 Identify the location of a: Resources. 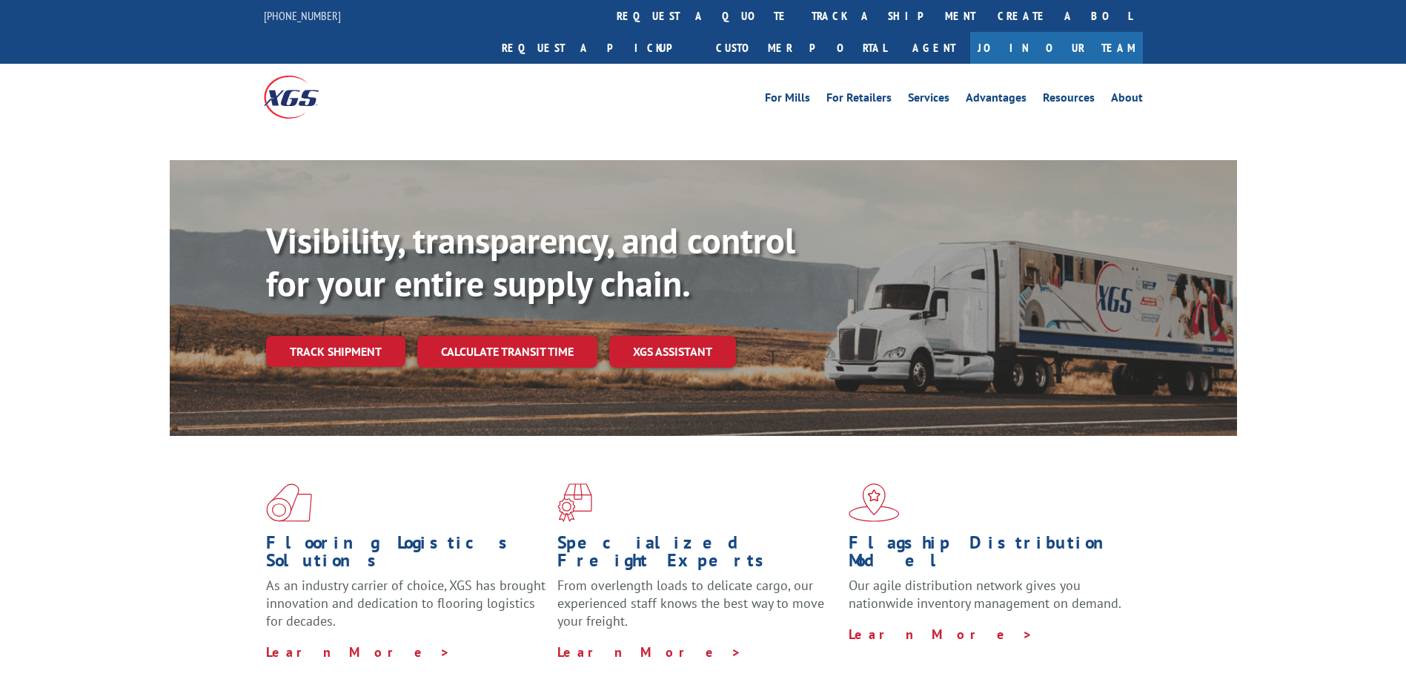
(1069, 100).